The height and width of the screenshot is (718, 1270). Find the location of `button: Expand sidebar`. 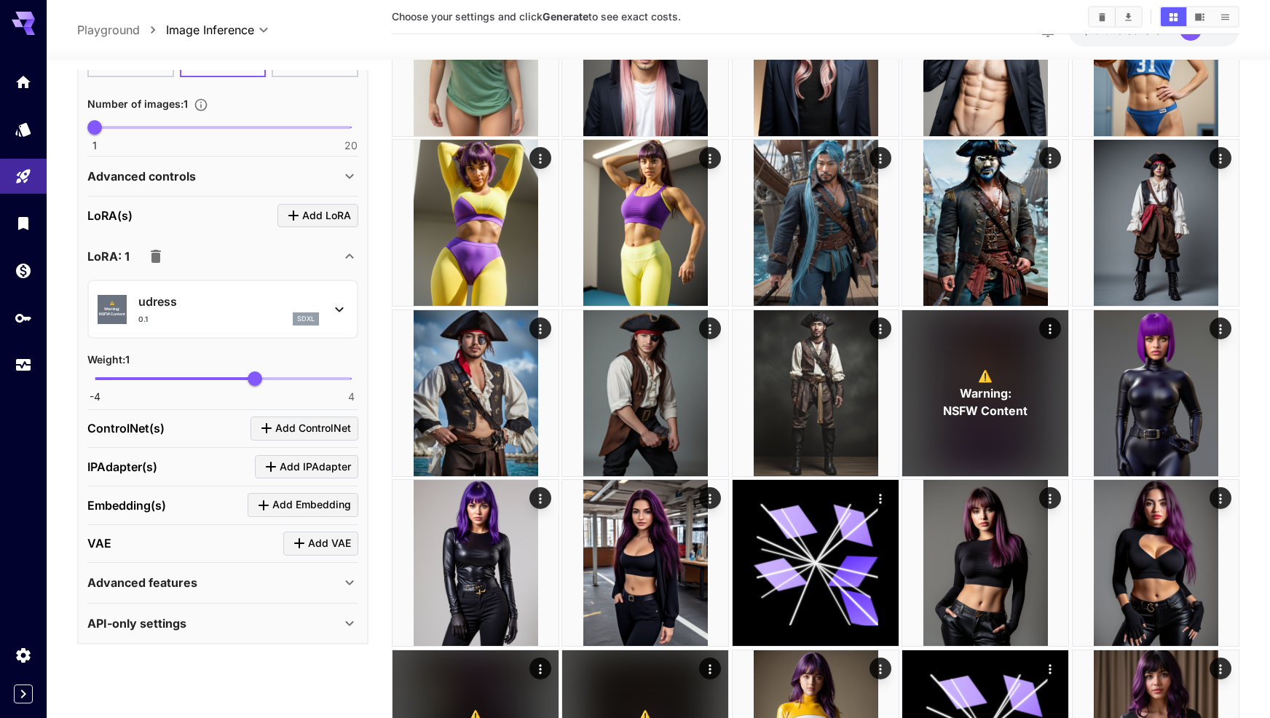

button: Expand sidebar is located at coordinates (23, 694).